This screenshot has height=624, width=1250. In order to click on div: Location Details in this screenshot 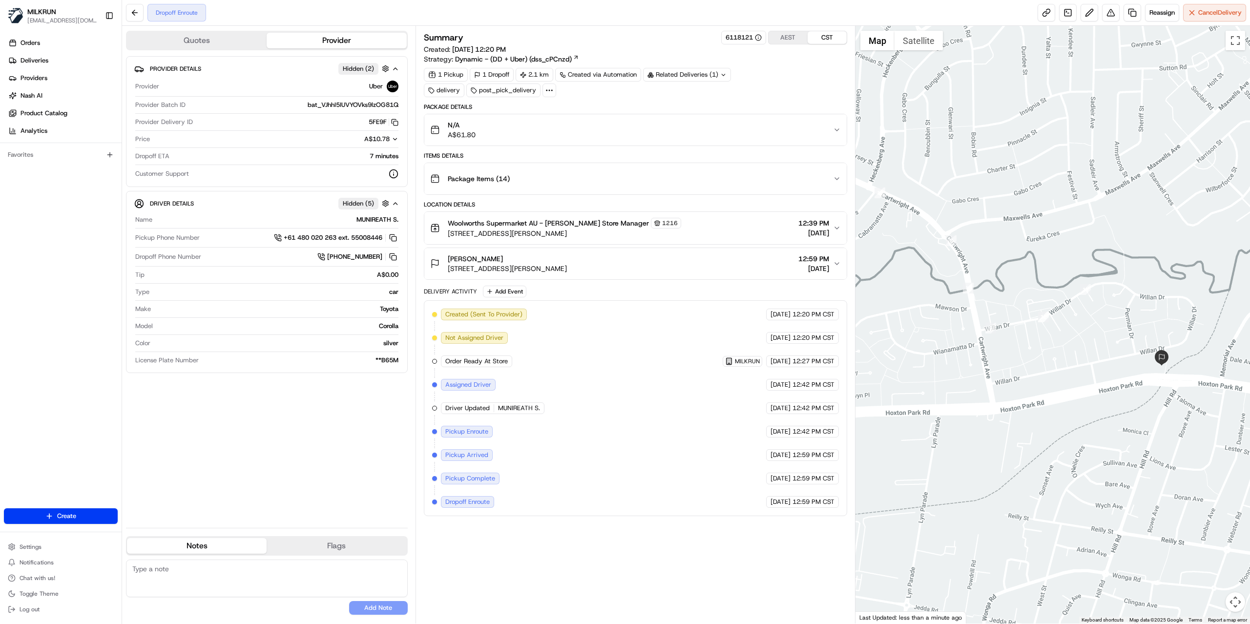, I will do `click(635, 205)`.